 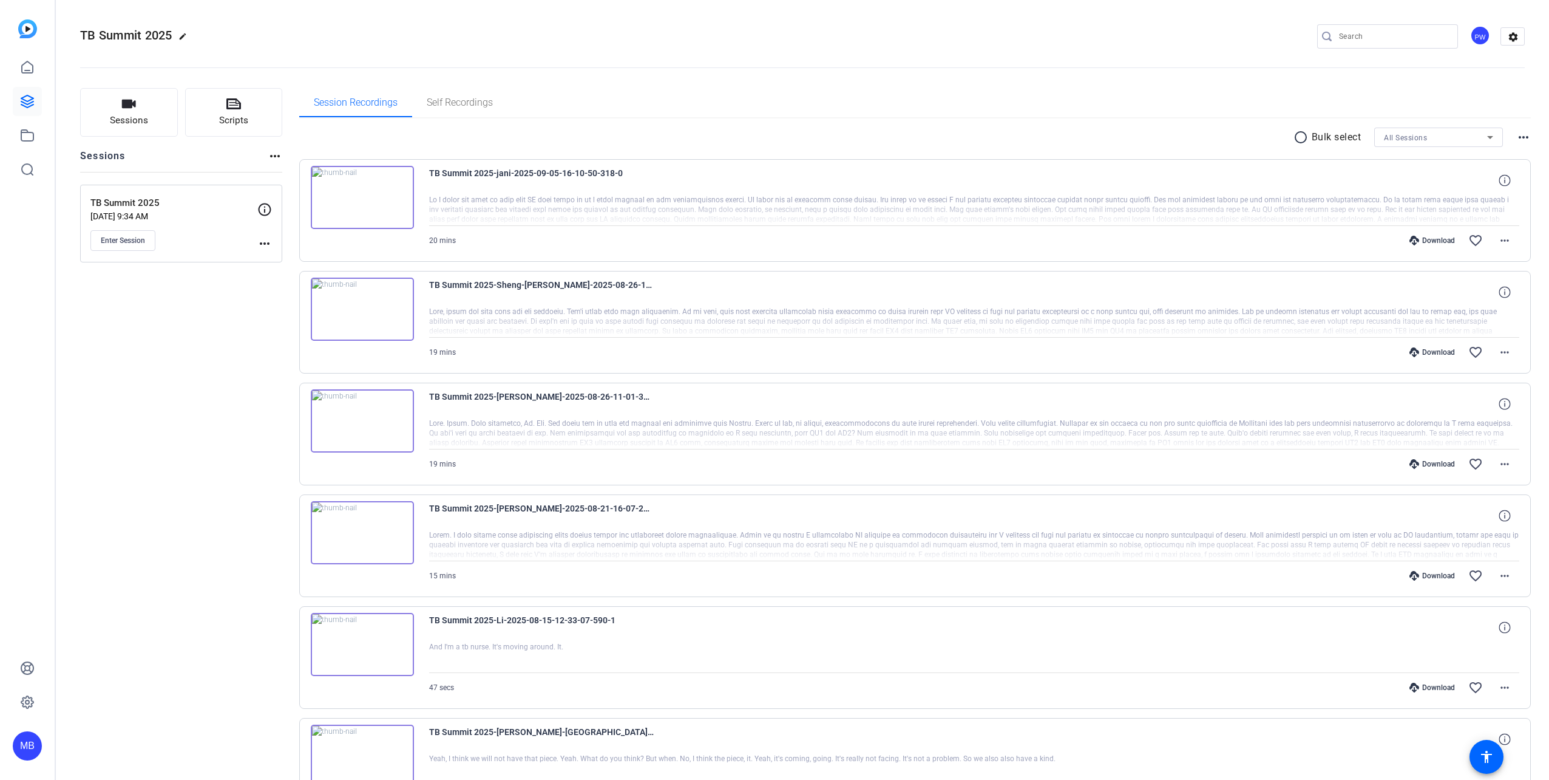 What do you see at coordinates (356, 103) in the screenshot?
I see `span: Session Recordings` at bounding box center [356, 103].